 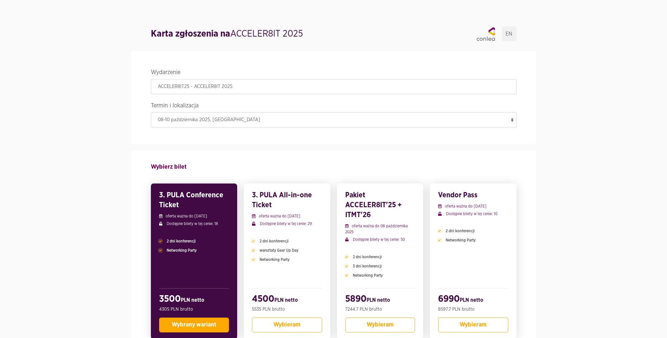 I want to click on p: 4305 PLN brutto, so click(x=194, y=309).